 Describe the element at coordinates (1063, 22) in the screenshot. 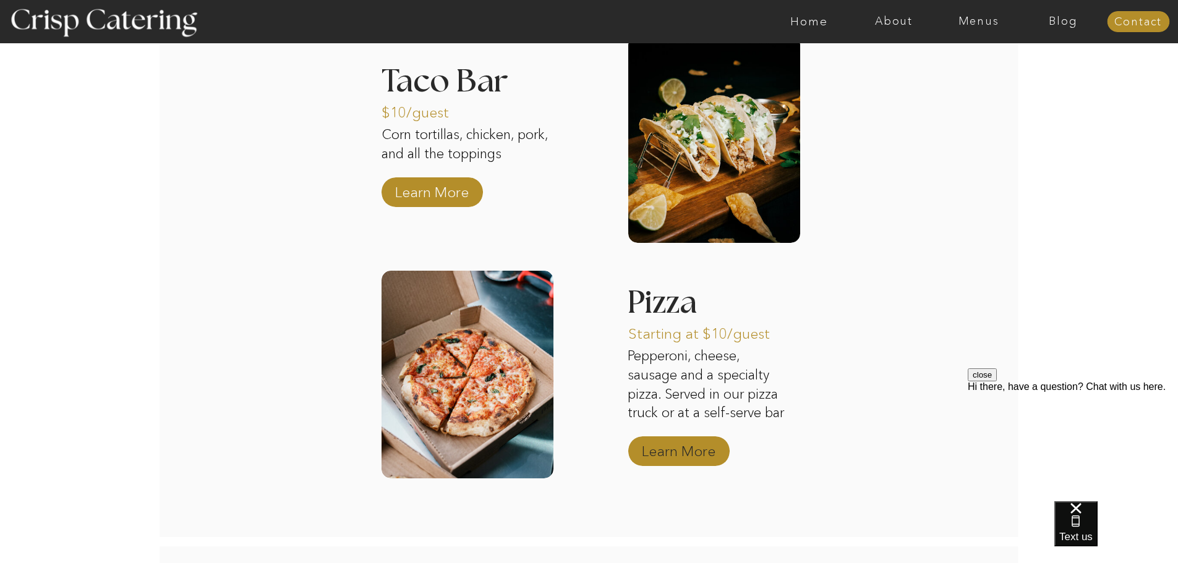

I see `a: Blog` at that location.